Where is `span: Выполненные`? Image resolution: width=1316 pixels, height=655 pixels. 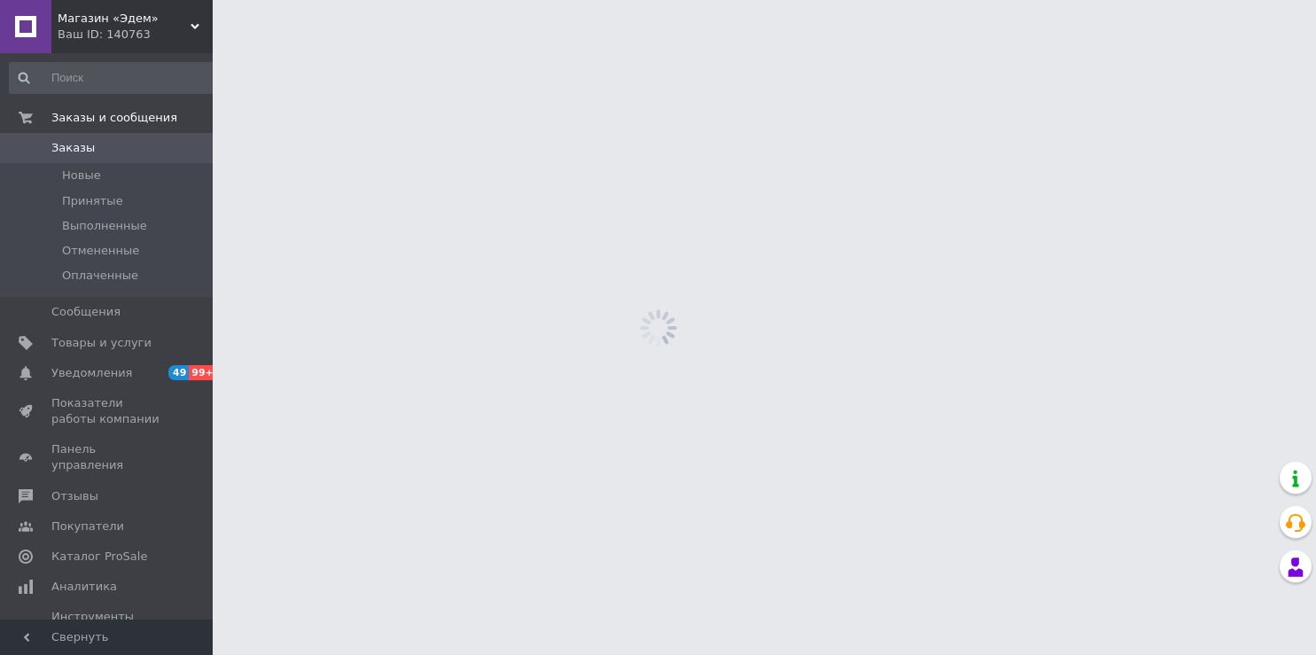
span: Выполненные is located at coordinates (105, 226).